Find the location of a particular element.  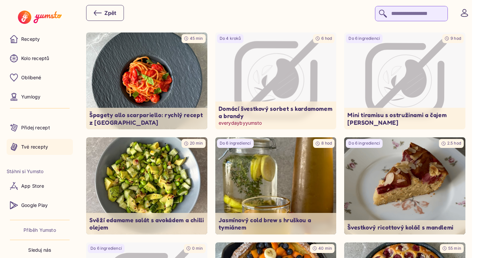

p: Yumlogy is located at coordinates (31, 97).